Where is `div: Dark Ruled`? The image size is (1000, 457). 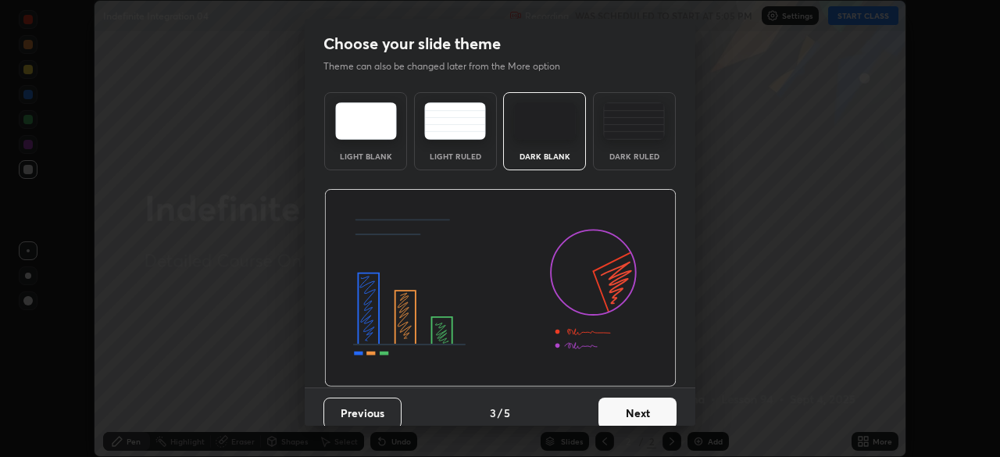
div: Dark Ruled is located at coordinates (635, 156).